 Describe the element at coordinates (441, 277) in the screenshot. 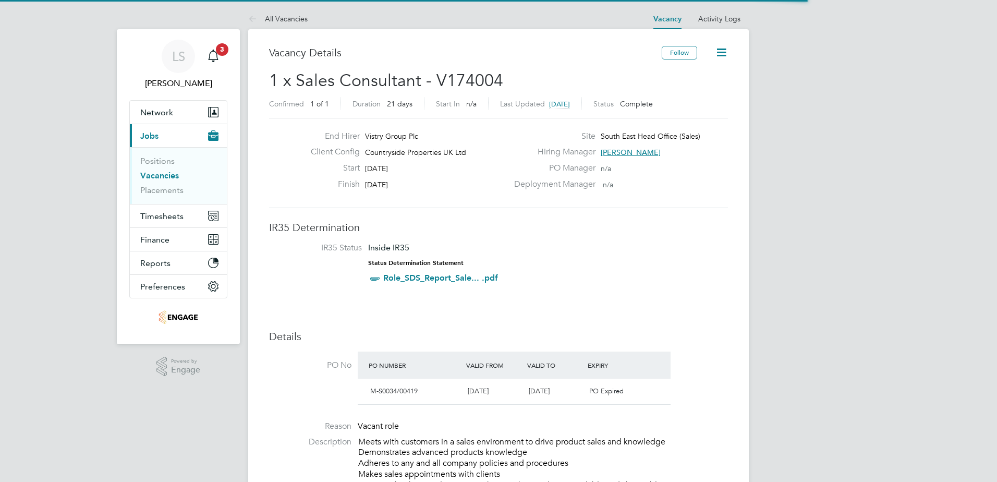

I see `a: Role_SDS_Report_Sale... .pdf` at that location.